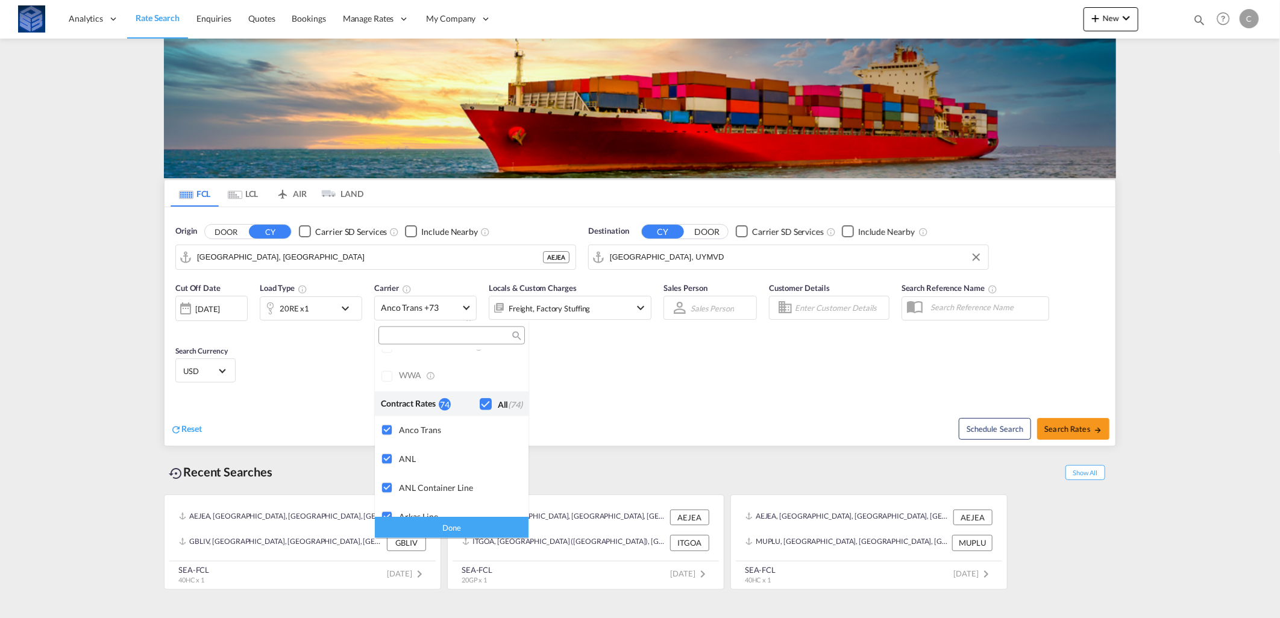  Describe the element at coordinates (410, 404) in the screenshot. I see `div: Contract Rates` at that location.